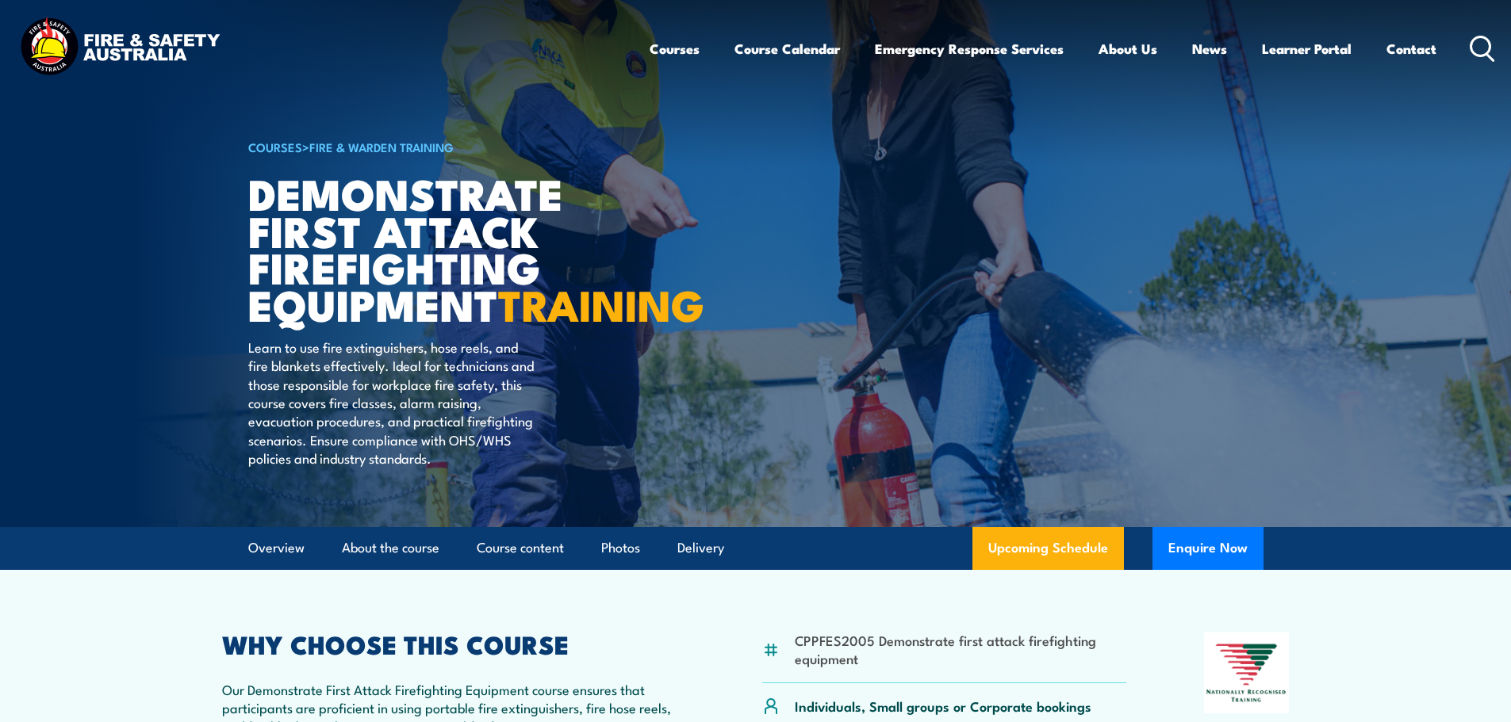  What do you see at coordinates (601, 303) in the screenshot?
I see `strong: TRAINING` at bounding box center [601, 303].